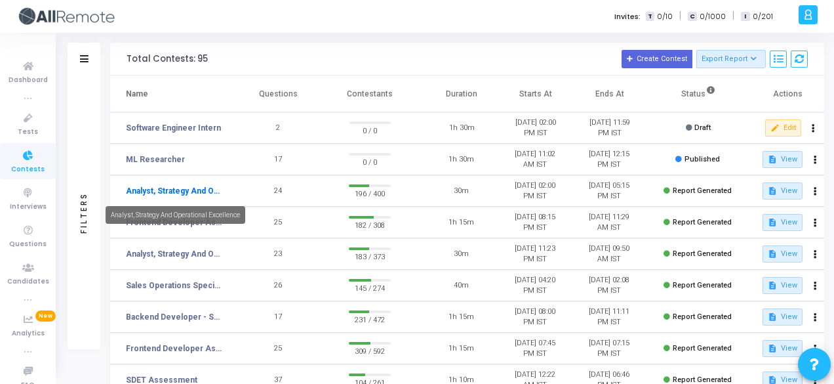  I want to click on label: Invites:, so click(628, 16).